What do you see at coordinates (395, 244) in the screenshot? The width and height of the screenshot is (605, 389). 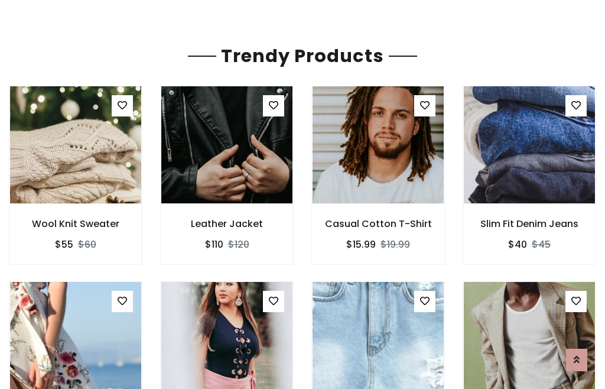 I see `del: $19.99` at bounding box center [395, 244].